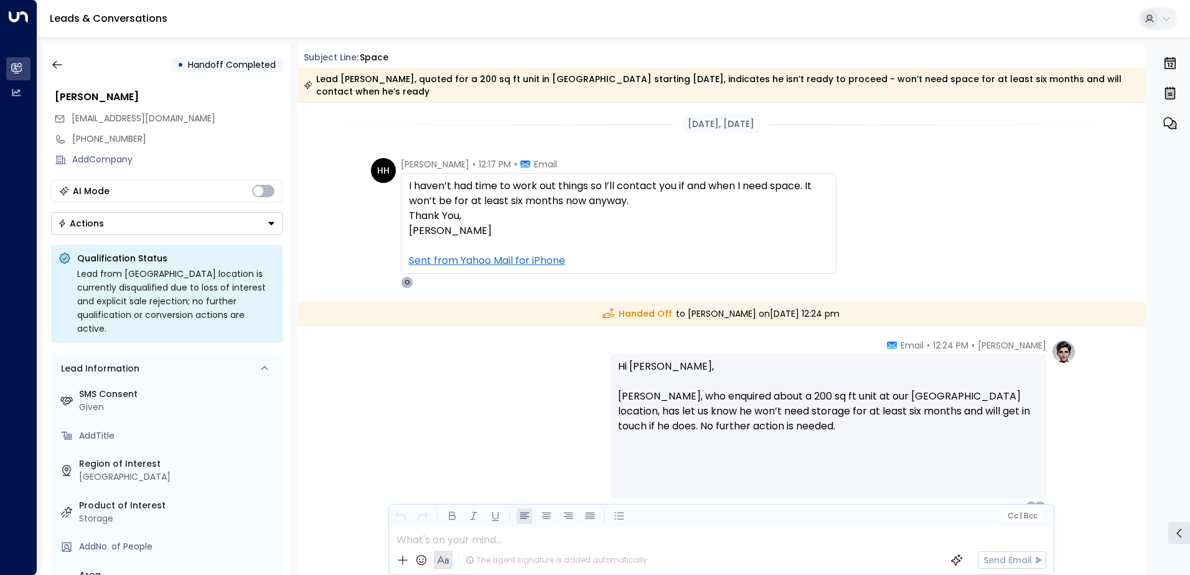 The height and width of the screenshot is (575, 1190). Describe the element at coordinates (1031, 507) in the screenshot. I see `div: H` at that location.